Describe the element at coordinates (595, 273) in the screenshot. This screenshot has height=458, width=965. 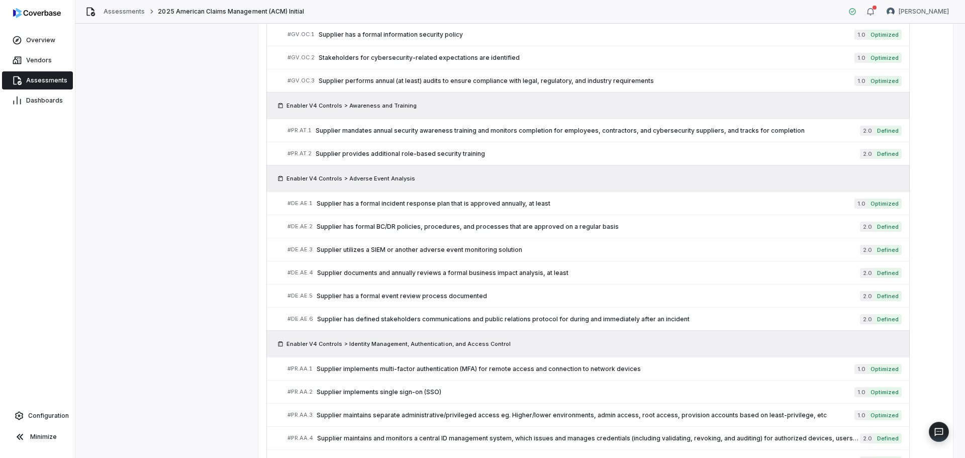
I see `a: #DE.AE.4Supplier documents and annually reviews a formal business impact analysis, at least2.0Def...` at that location.